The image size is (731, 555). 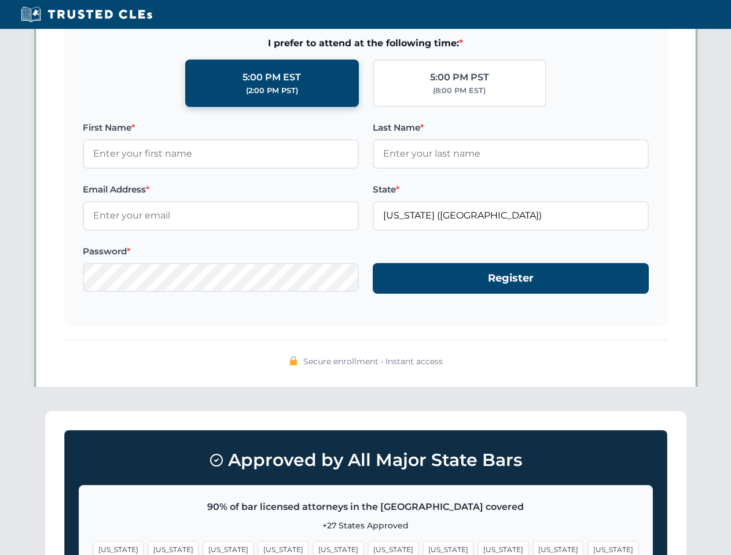 What do you see at coordinates (366, 526) in the screenshot?
I see `p: +27 States Approved` at bounding box center [366, 526].